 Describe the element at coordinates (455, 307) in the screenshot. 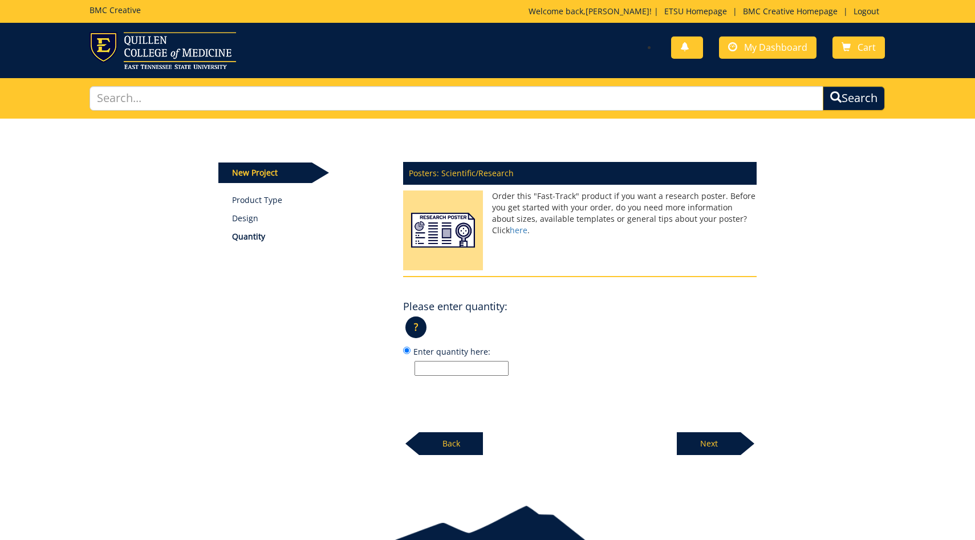

I see `h4: Please enter quantity:` at that location.